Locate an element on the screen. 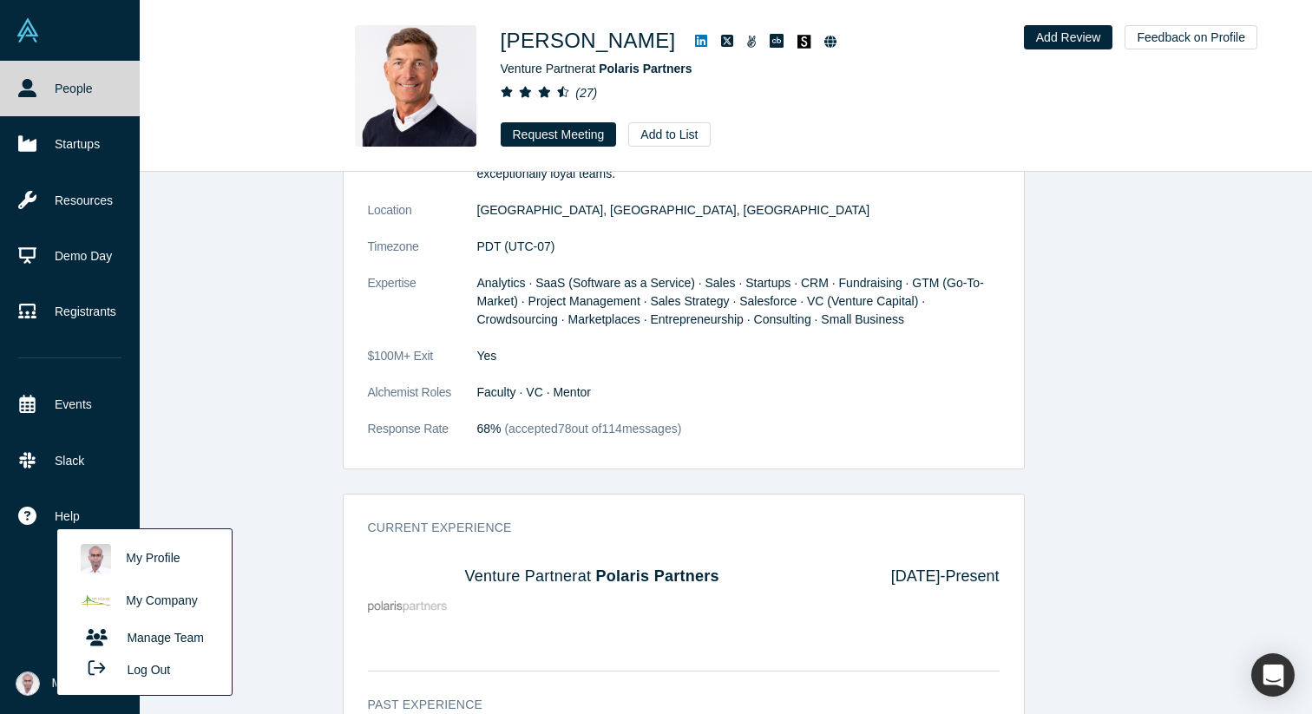 This screenshot has width=1312, height=714. img: Arithmedics's profile is located at coordinates (95, 601).